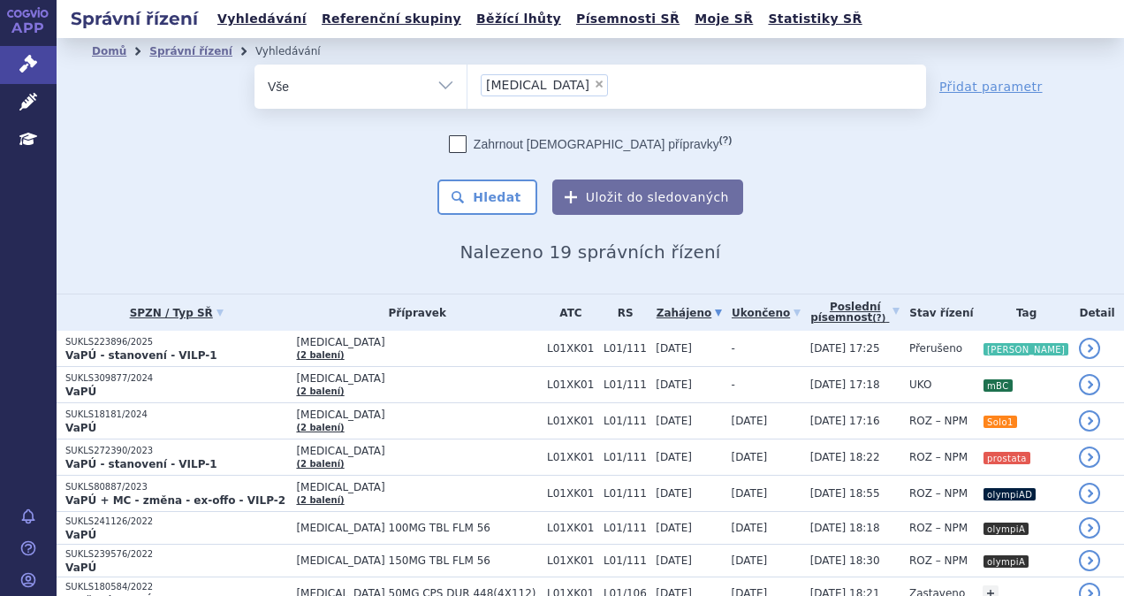  Describe the element at coordinates (566, 312) in the screenshot. I see `th: ATC` at that location.